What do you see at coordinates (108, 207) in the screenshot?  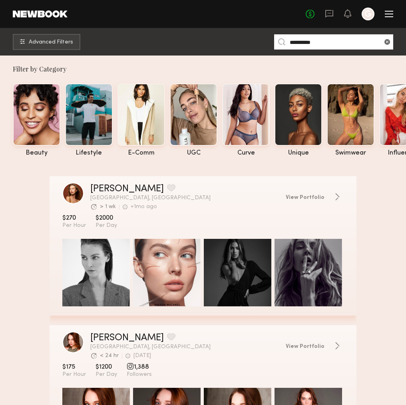 I see `div: > 1 wk` at bounding box center [108, 207].